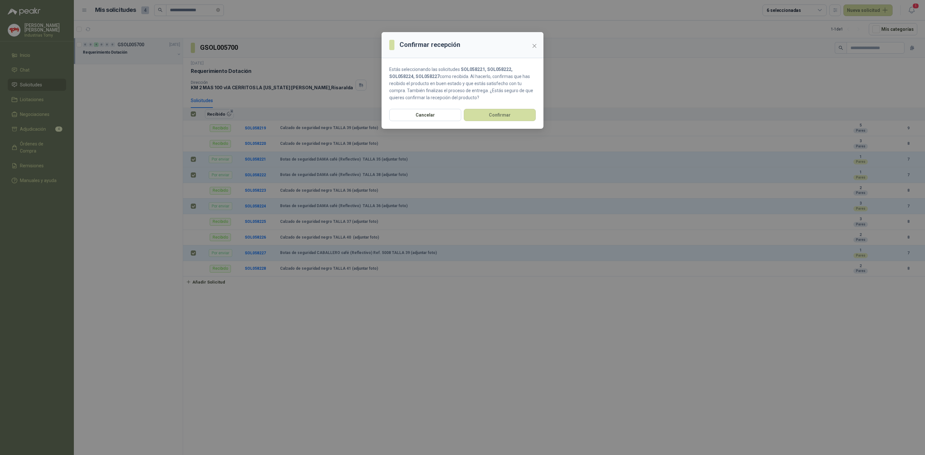 The width and height of the screenshot is (925, 455). What do you see at coordinates (425, 115) in the screenshot?
I see `button: Cancelar` at bounding box center [425, 115].